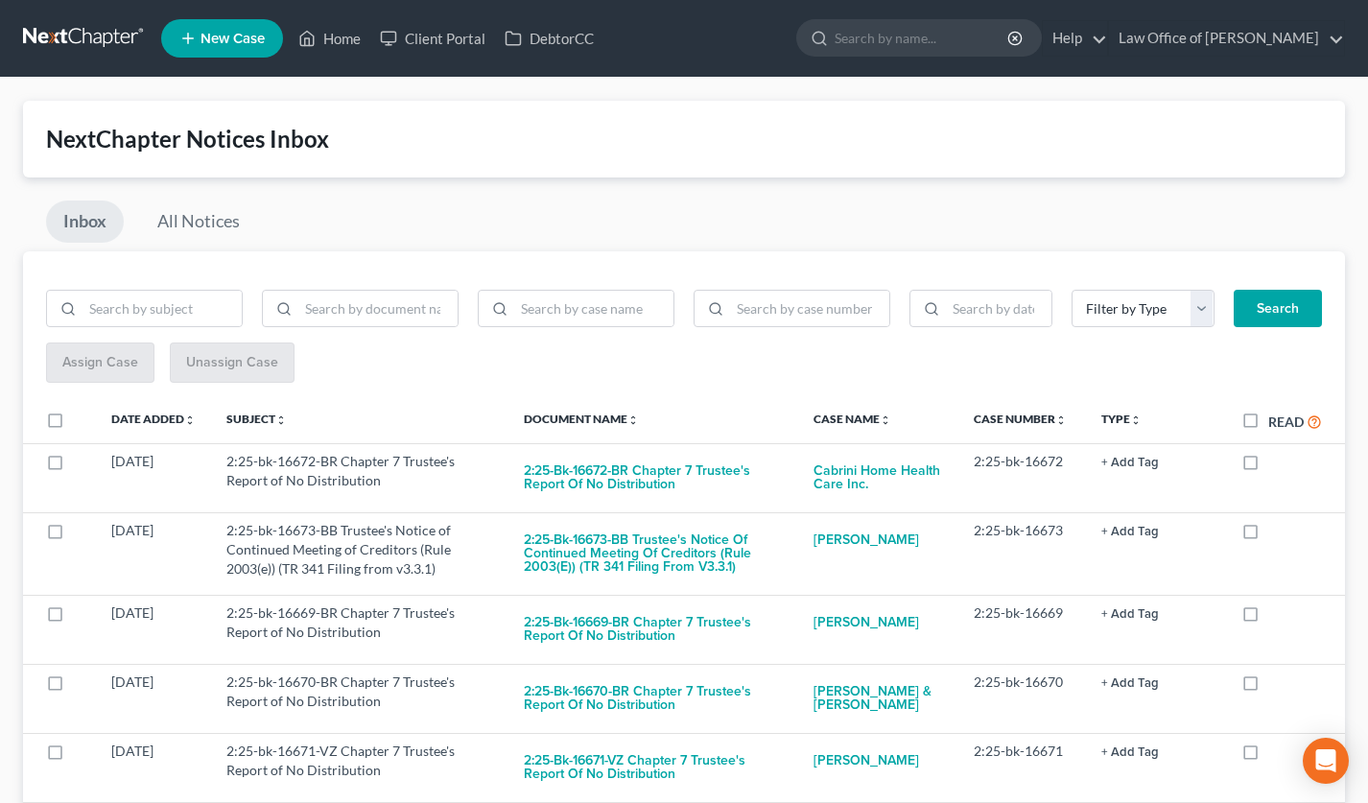 Image resolution: width=1368 pixels, height=803 pixels. Describe the element at coordinates (84, 222) in the screenshot. I see `a: Inbox` at that location.